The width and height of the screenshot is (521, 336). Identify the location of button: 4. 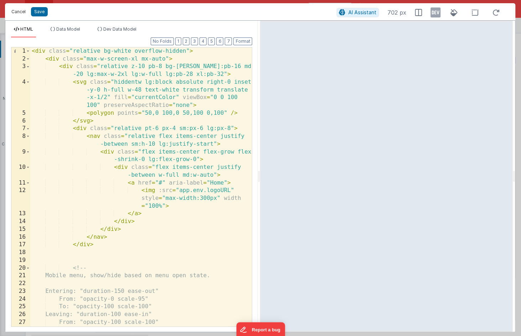
(203, 41).